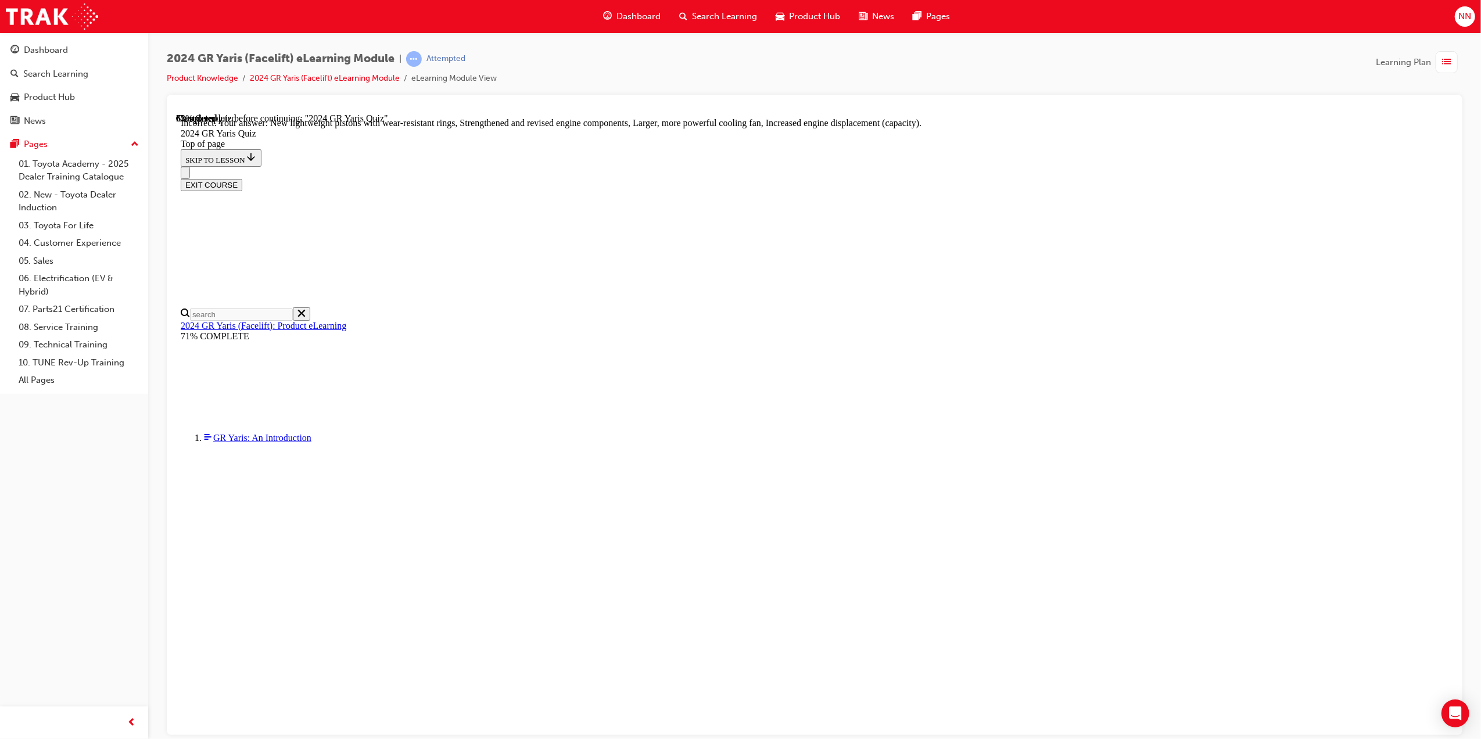 This screenshot has width=1481, height=739. I want to click on li: eLearning Module View, so click(454, 78).